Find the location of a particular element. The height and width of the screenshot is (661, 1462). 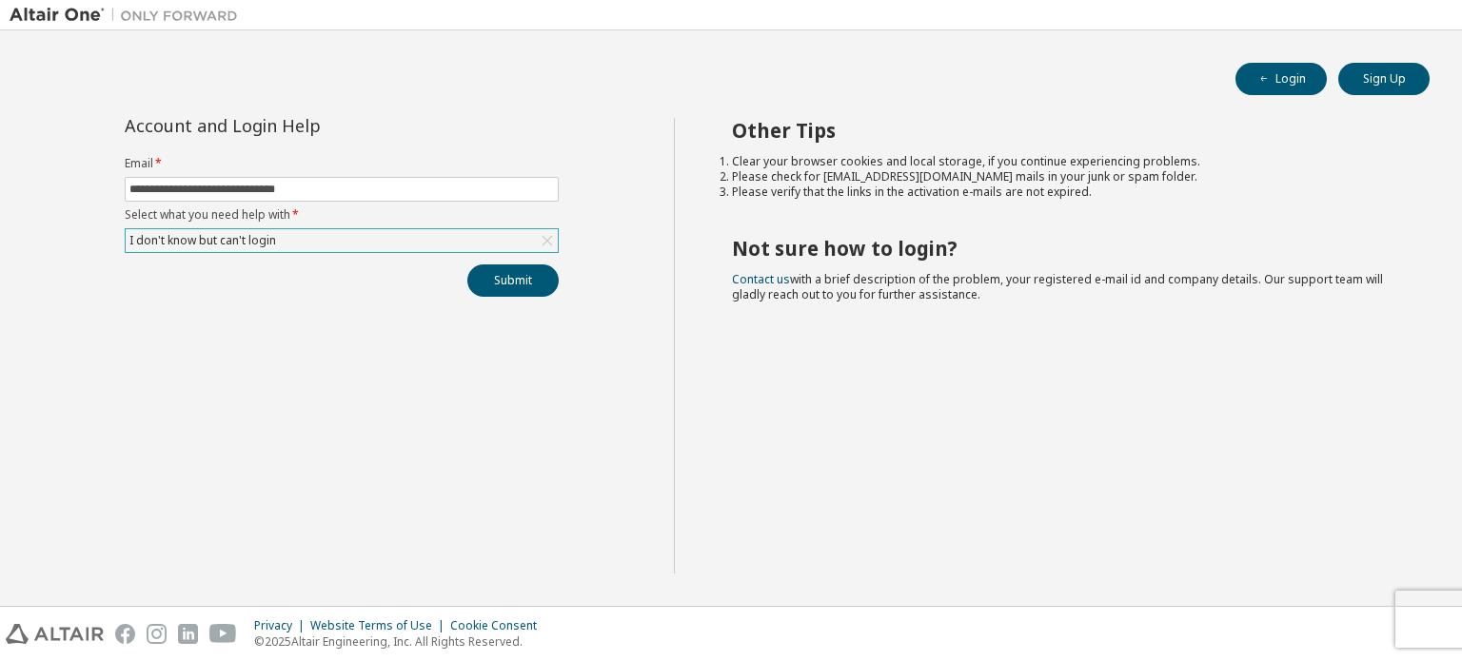

img: facebook.svg is located at coordinates (125, 634).